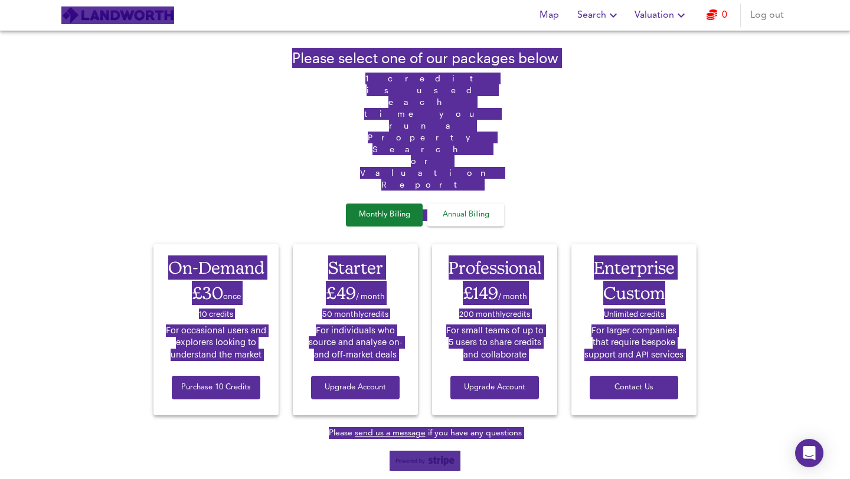 This screenshot has width=850, height=479. Describe the element at coordinates (767, 15) in the screenshot. I see `button: Log out` at that location.